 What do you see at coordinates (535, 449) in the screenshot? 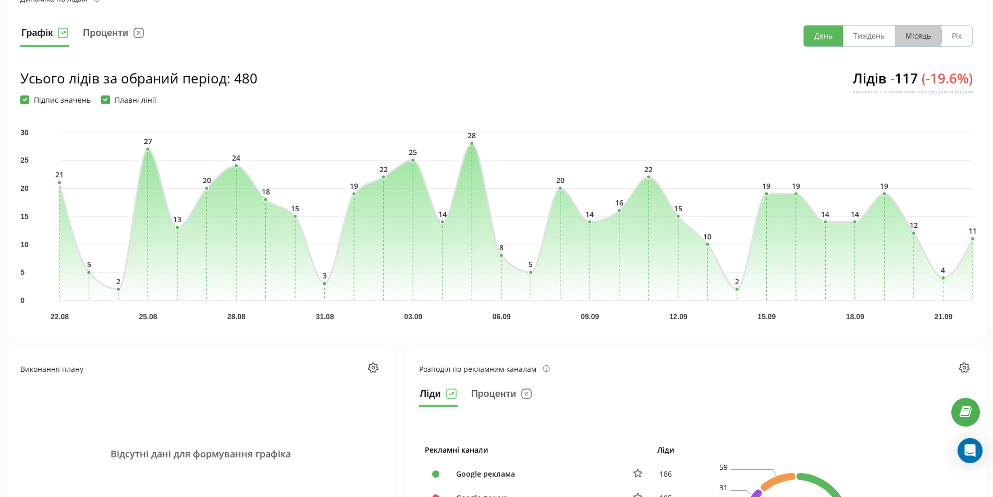
I see `th: Рекламні канали` at bounding box center [535, 449].